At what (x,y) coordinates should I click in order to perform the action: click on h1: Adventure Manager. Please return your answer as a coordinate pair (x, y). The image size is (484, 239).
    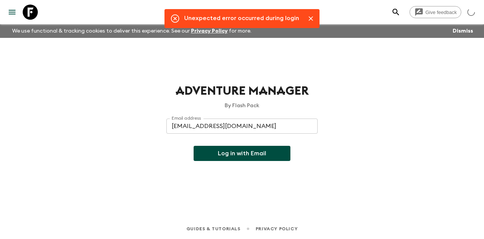
    Looking at the image, I should click on (242, 91).